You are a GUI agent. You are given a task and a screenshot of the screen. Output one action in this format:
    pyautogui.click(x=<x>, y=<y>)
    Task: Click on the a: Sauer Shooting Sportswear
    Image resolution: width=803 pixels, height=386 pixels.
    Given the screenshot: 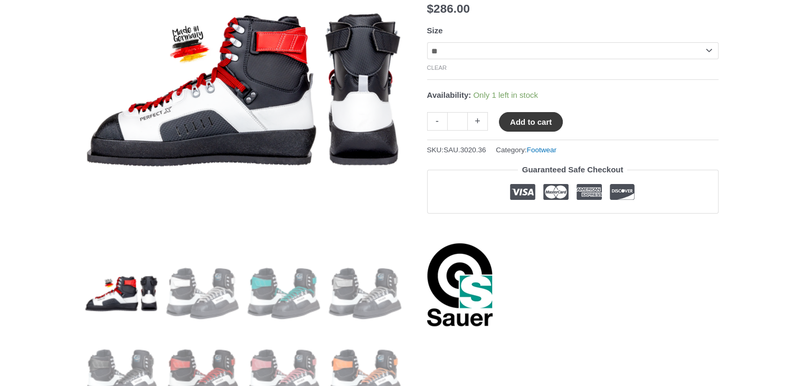 What is the action you would take?
    pyautogui.click(x=460, y=284)
    